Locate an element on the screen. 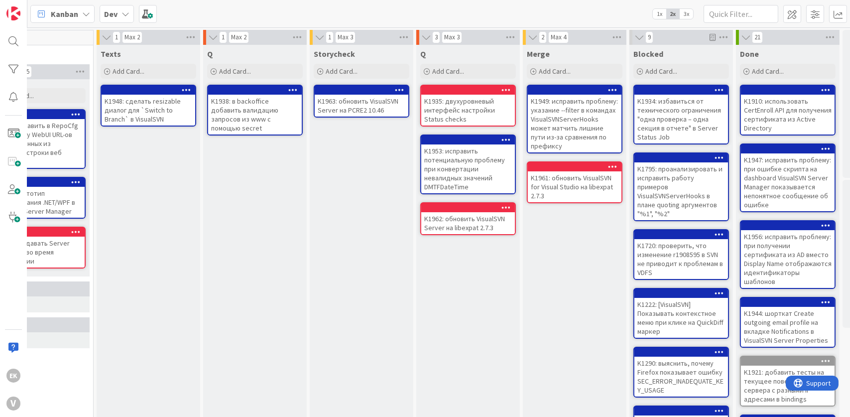  span: 2 is located at coordinates (543, 37).